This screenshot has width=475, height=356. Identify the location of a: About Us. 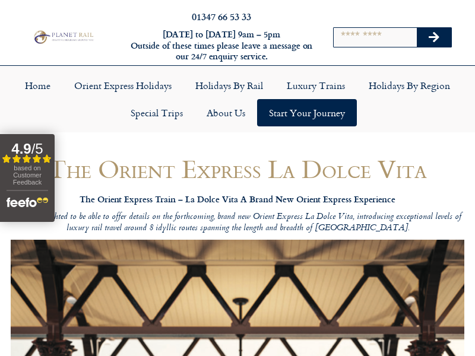
(226, 113).